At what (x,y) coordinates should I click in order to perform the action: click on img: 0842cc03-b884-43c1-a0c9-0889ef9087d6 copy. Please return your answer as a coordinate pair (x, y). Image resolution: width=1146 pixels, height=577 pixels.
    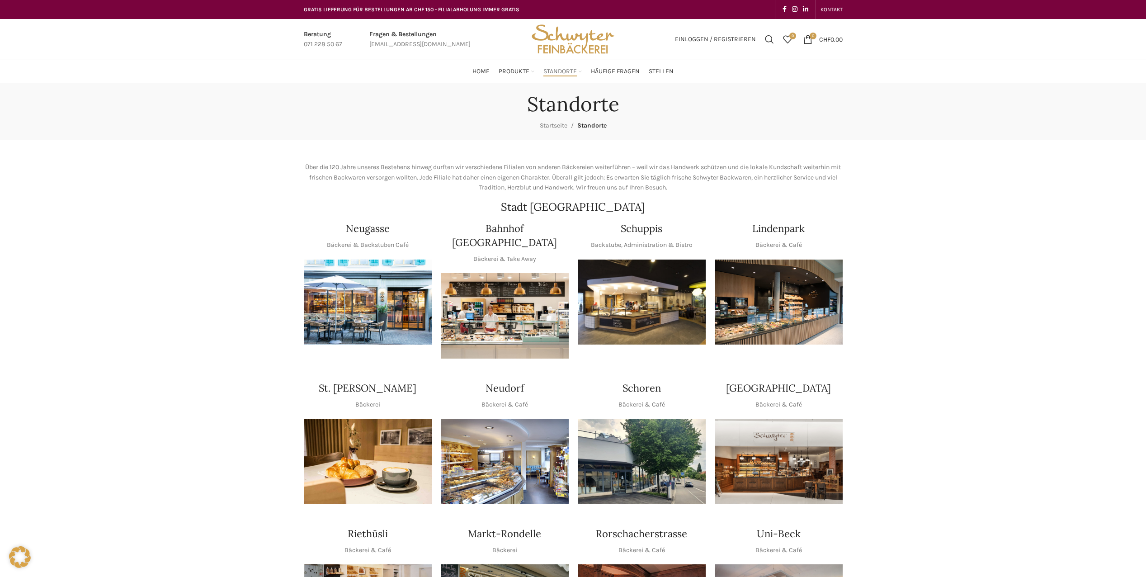
    Looking at the image, I should click on (641, 461).